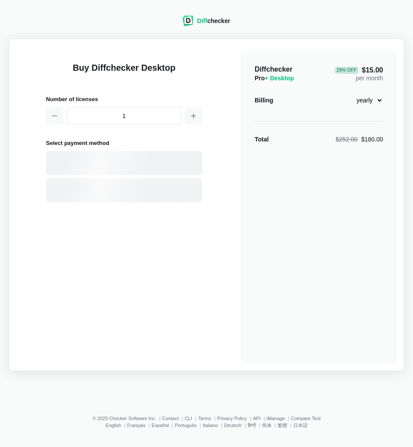 The width and height of the screenshot is (413, 447). What do you see at coordinates (136, 425) in the screenshot?
I see `a: Français` at bounding box center [136, 425].